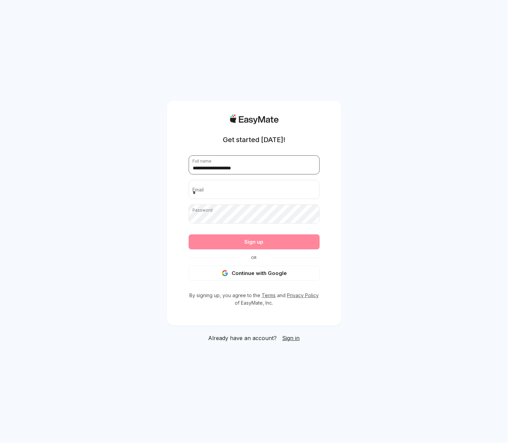 This screenshot has height=443, width=508. What do you see at coordinates (254, 273) in the screenshot?
I see `button: Continue with Google` at bounding box center [254, 273].